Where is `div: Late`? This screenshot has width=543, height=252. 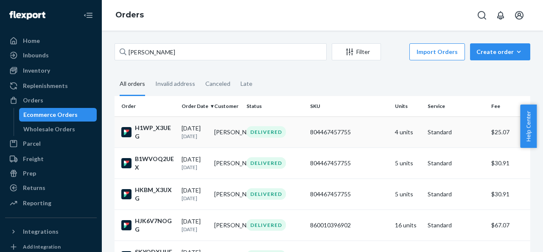 div: Late is located at coordinates (247, 84).